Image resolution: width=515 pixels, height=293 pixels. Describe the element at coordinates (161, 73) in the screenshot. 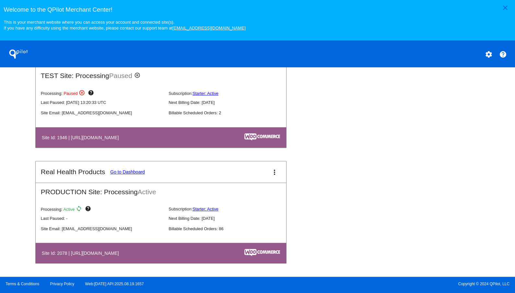

I see `h2: TEST Site: Processing` at that location.